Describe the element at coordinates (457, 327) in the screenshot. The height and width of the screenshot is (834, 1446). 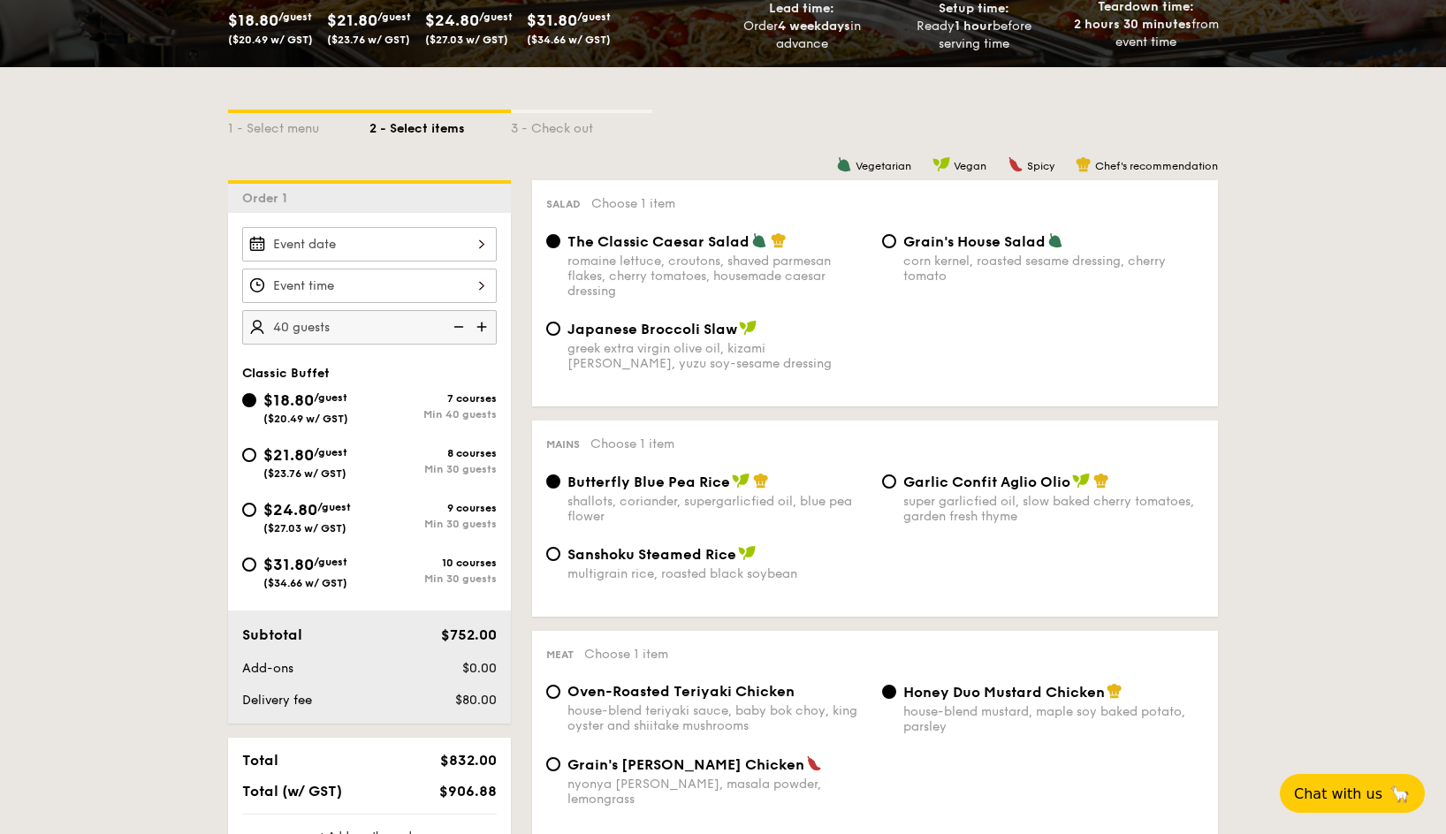
I see `img: icon-reduce.1d2dbef1.svg` at that location.